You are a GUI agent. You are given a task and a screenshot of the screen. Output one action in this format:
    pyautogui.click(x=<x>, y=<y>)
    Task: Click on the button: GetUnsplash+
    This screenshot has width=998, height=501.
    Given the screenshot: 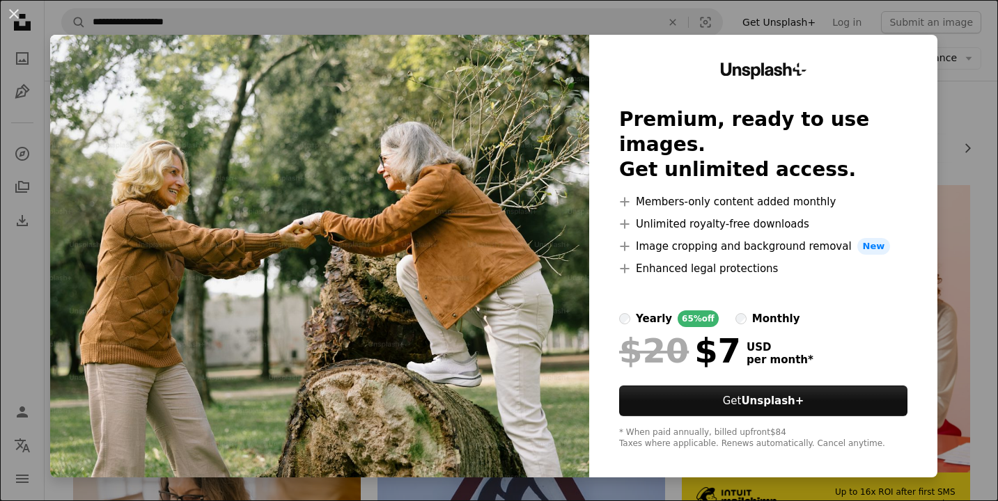 What is the action you would take?
    pyautogui.click(x=763, y=401)
    